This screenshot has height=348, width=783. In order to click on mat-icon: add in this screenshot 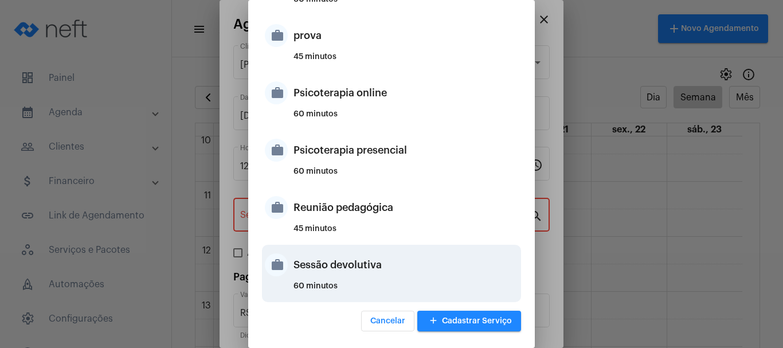, I will do `click(433, 321)`.